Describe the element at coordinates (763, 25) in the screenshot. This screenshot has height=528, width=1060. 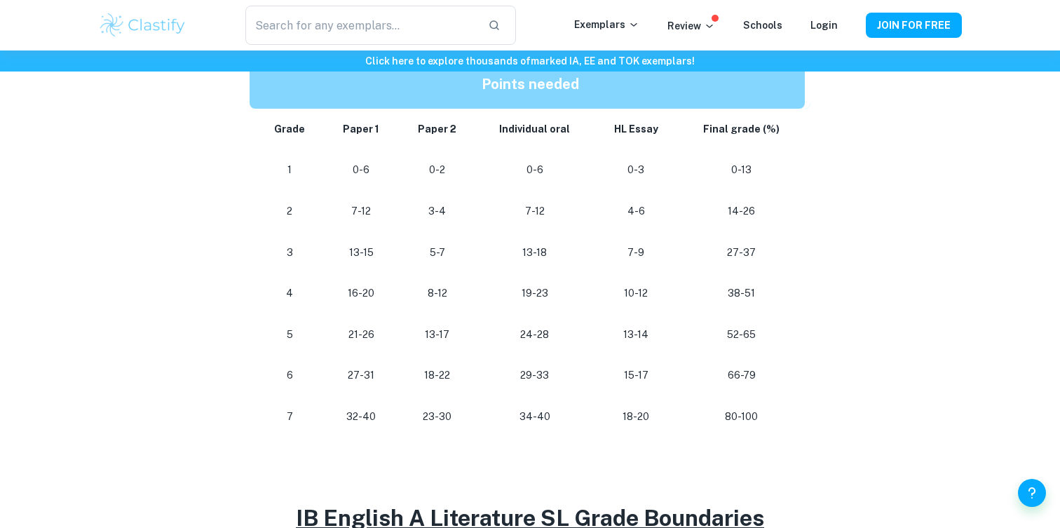
I see `a: Schools` at that location.